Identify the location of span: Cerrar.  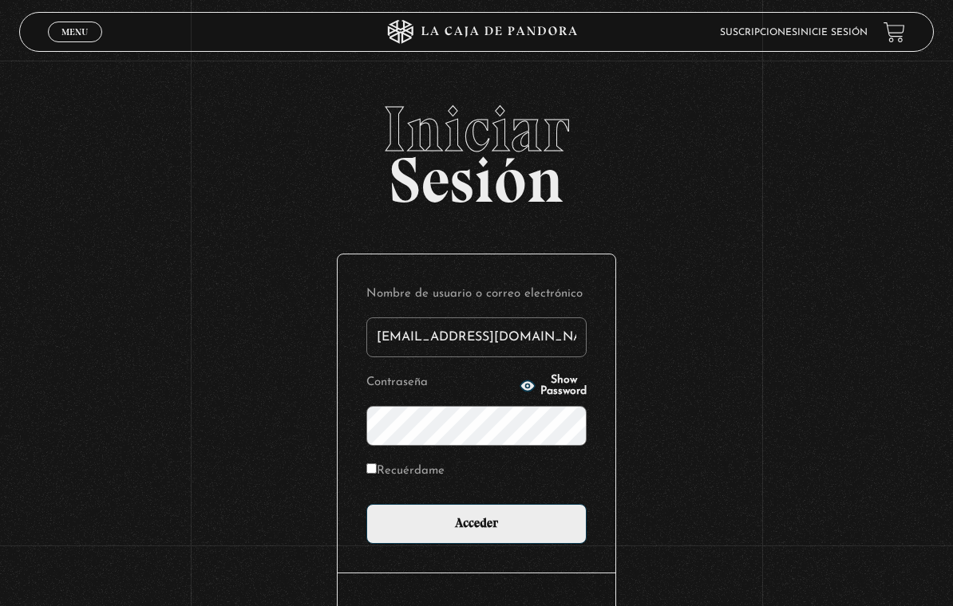
(74, 46).